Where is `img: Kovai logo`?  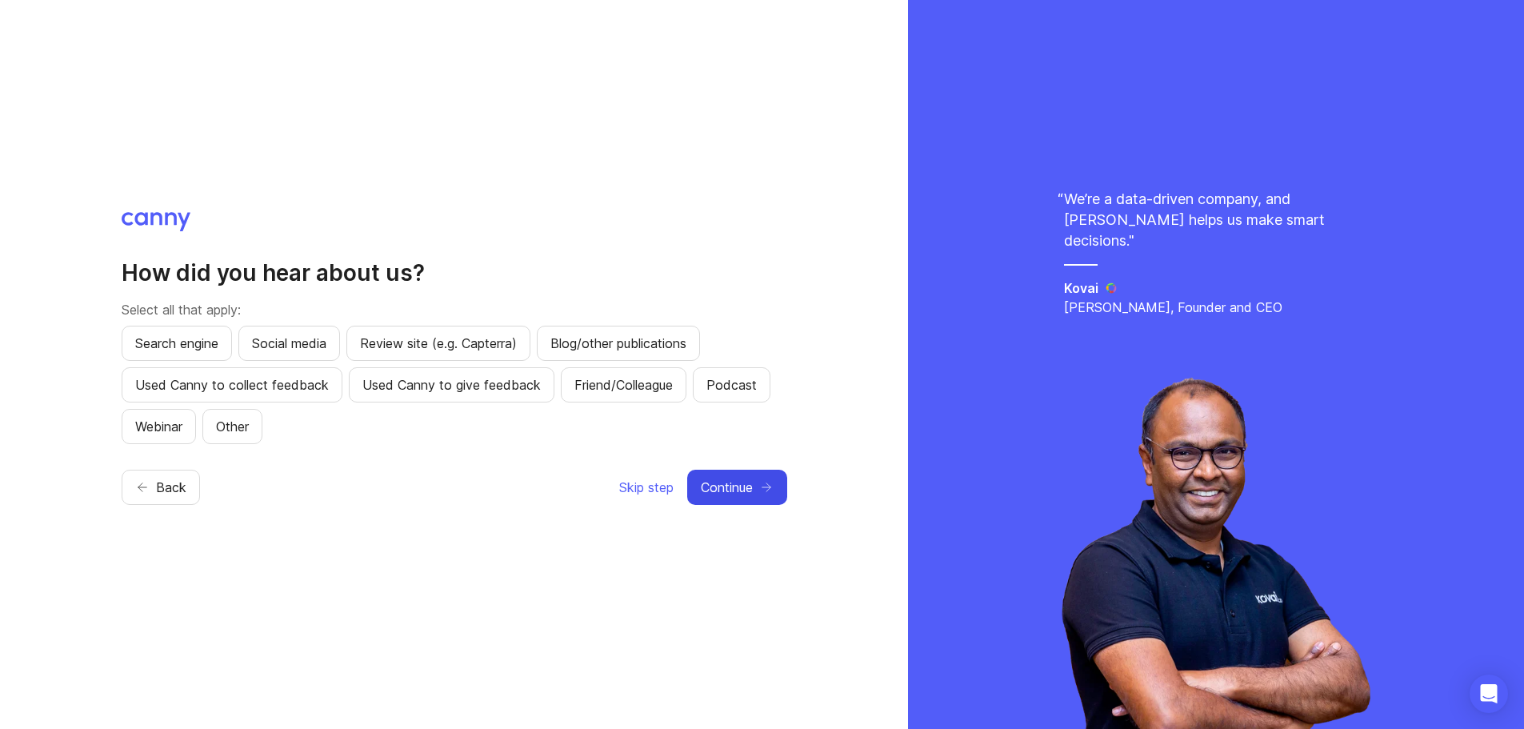 img: Kovai logo is located at coordinates (1111, 288).